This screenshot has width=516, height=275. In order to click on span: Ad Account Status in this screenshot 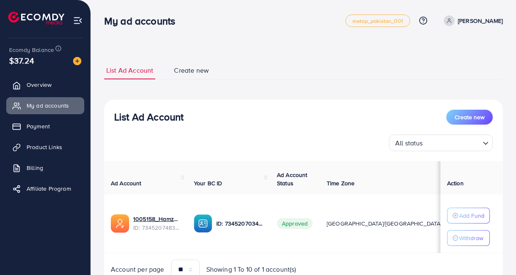, I will do `click(292, 179)`.